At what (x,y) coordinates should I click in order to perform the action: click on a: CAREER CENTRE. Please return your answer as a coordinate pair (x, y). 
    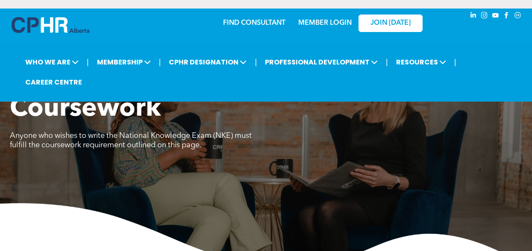
    Looking at the image, I should click on (53, 82).